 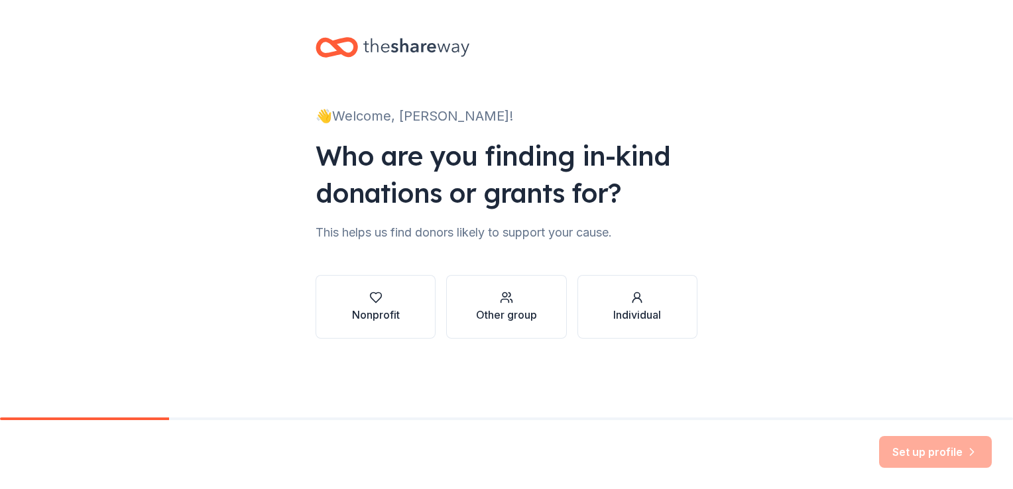 What do you see at coordinates (506, 233) in the screenshot?
I see `div: This helps us find donors likely to support your cause.` at bounding box center [506, 233].